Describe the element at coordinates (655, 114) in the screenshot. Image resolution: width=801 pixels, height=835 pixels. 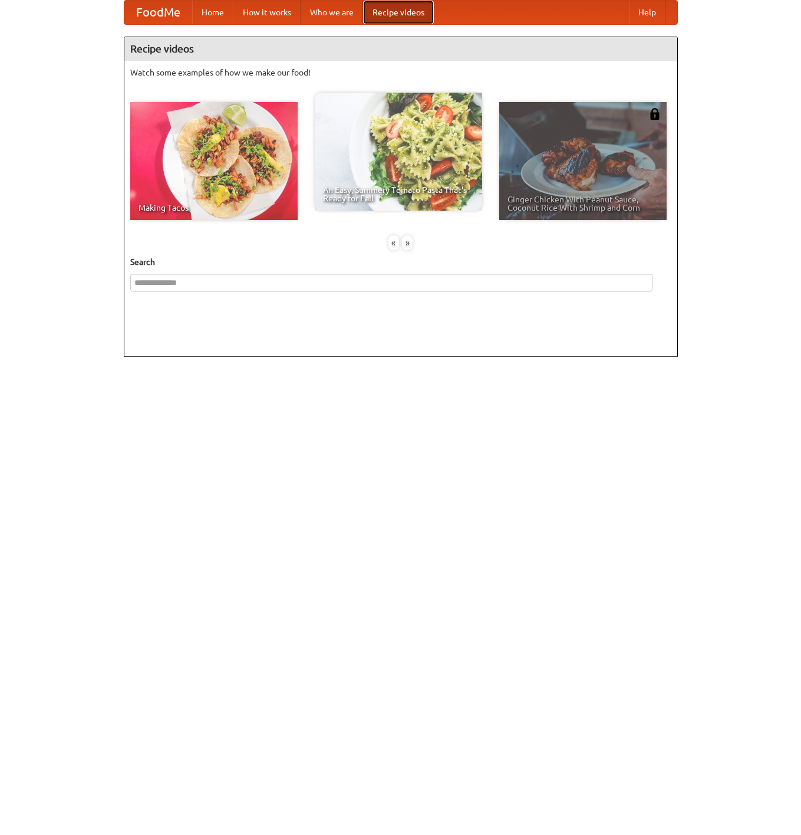
I see `img: 483408.png` at that location.